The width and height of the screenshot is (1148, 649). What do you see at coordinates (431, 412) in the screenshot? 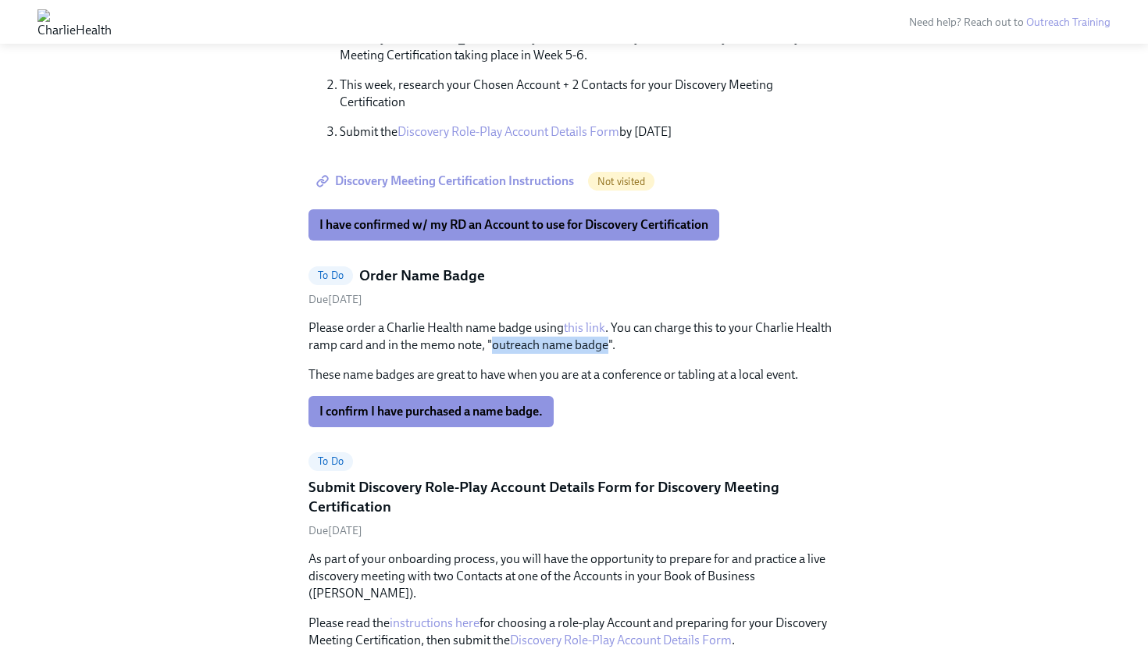
I see `button: I confirm I have purchased a name badge.` at bounding box center [431, 412].